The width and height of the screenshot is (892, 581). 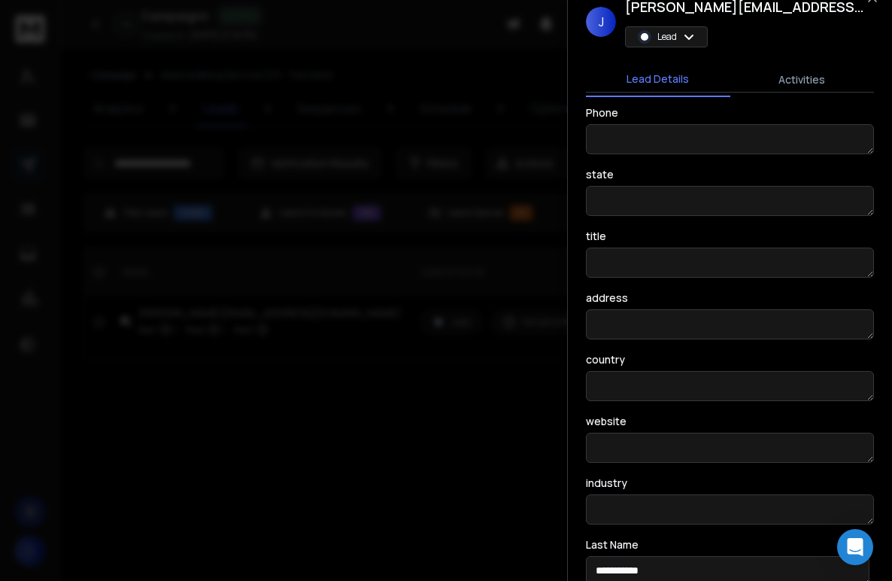 I want to click on label: website, so click(x=606, y=421).